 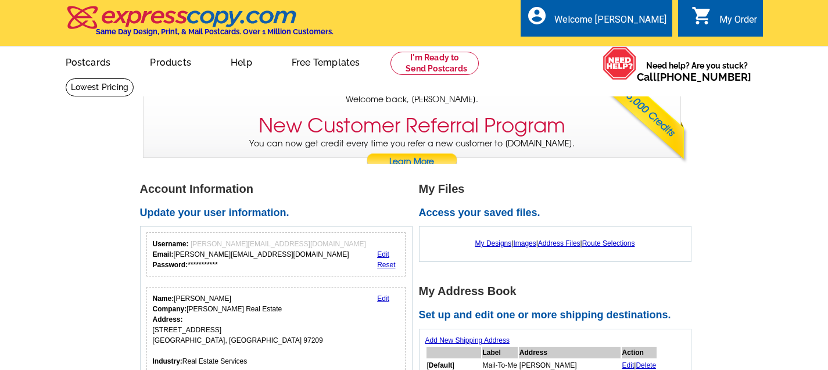 I want to click on strong: Industry:, so click(x=167, y=362).